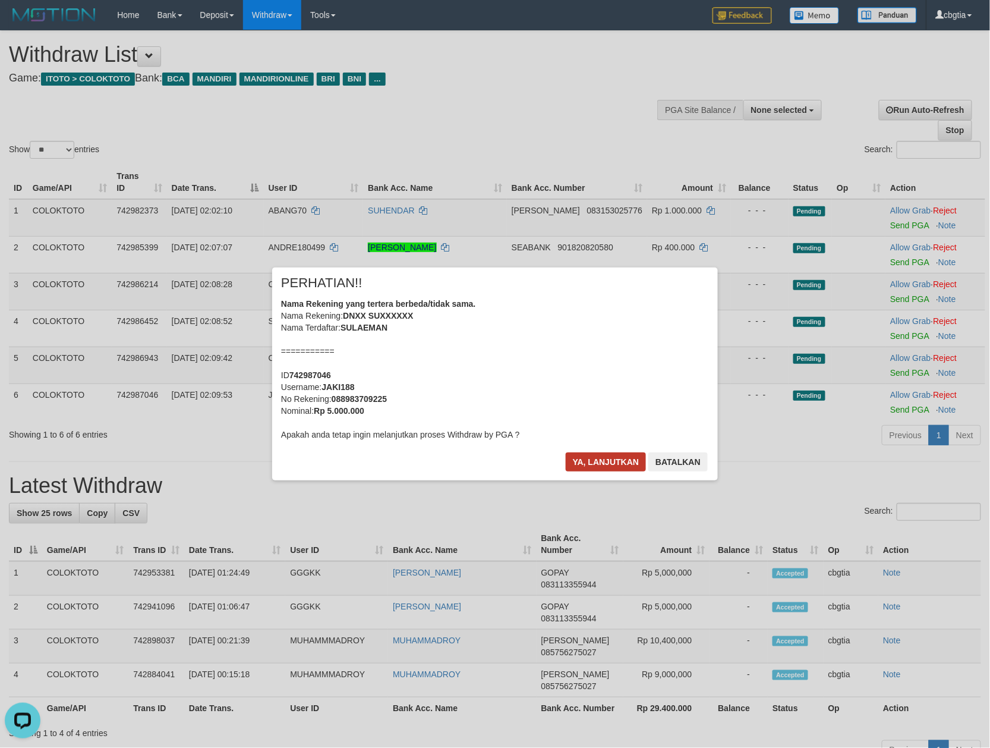  I want to click on span: PERHATIAN!!, so click(322, 283).